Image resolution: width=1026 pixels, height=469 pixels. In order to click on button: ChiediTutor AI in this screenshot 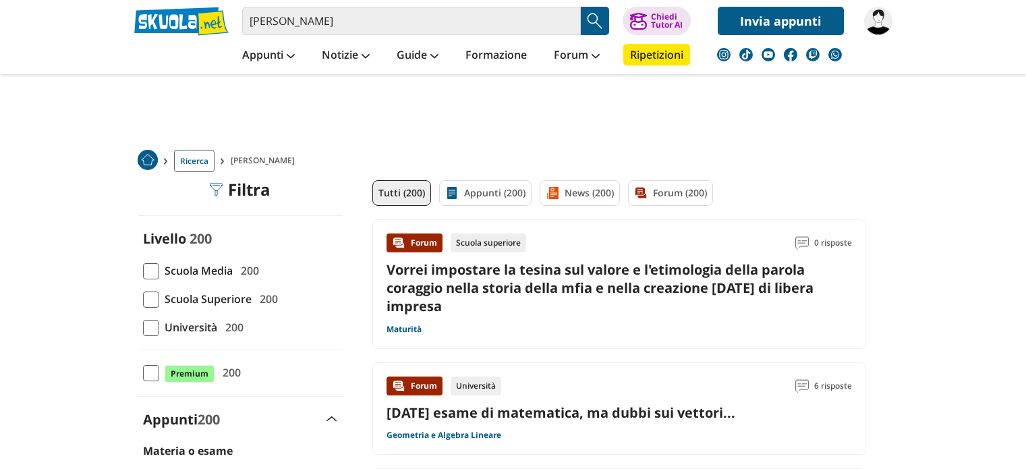, I will do `click(657, 21)`.